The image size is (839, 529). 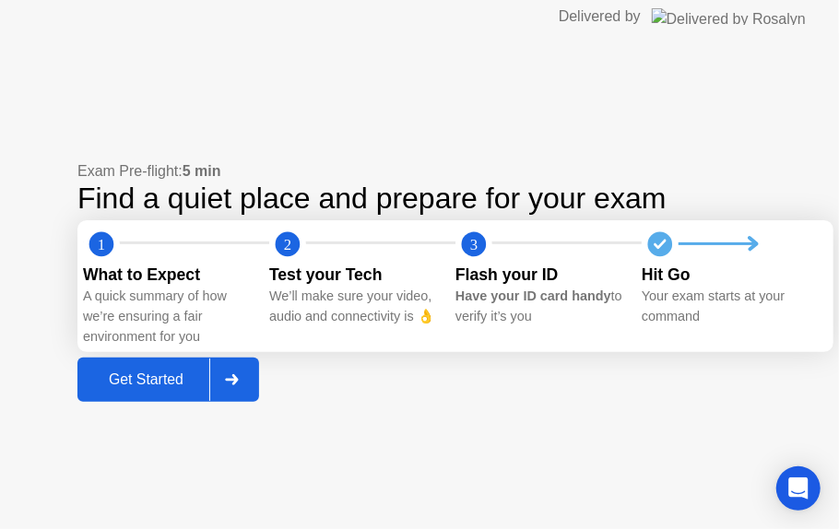 I want to click on text: 1, so click(x=101, y=244).